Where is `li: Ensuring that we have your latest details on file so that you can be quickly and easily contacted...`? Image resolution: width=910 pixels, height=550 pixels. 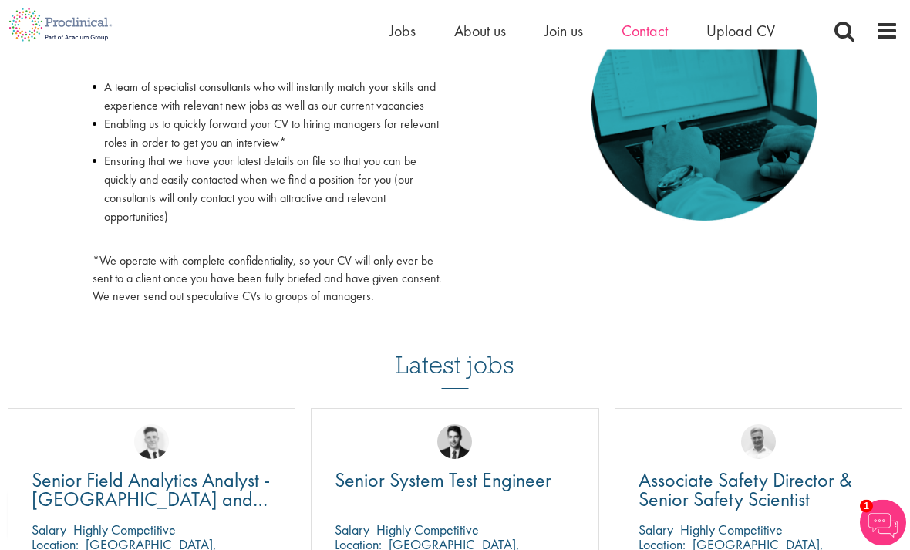
li: Ensuring that we have your latest details on file so that you can be quickly and easily contacted... is located at coordinates (268, 199).